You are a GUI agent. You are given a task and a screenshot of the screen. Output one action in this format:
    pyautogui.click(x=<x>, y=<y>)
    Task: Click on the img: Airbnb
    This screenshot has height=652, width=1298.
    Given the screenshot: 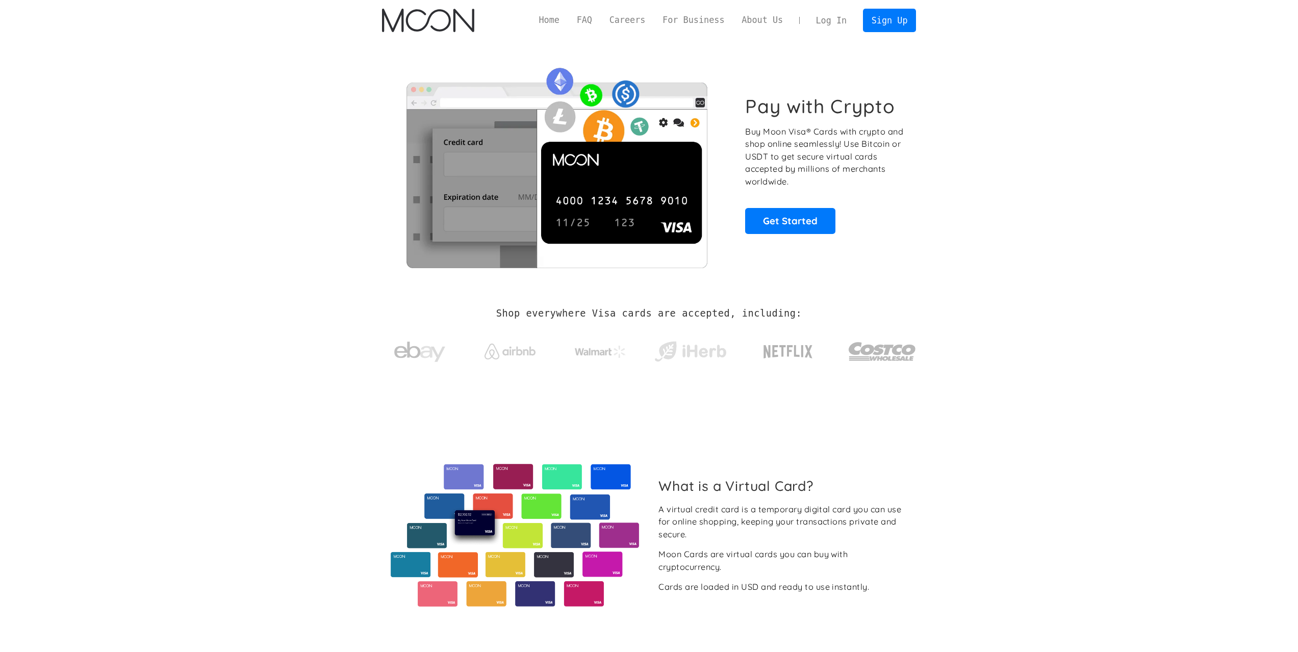 What is the action you would take?
    pyautogui.click(x=510, y=351)
    